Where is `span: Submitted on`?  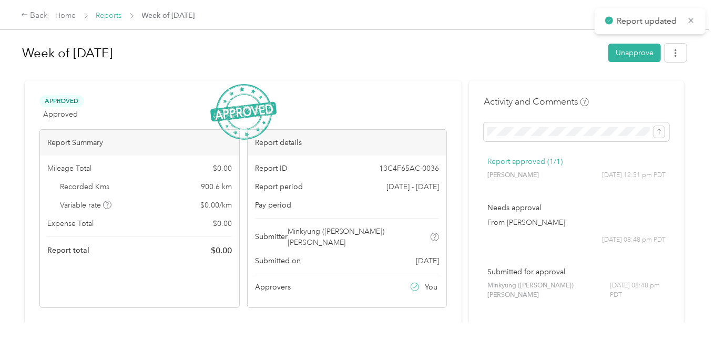
span: Submitted on is located at coordinates (278, 261).